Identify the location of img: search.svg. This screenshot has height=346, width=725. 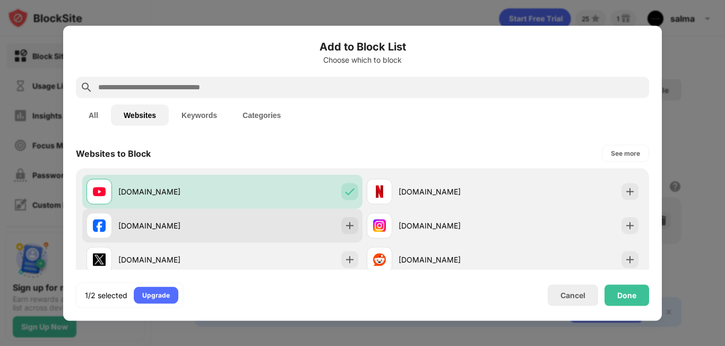
(87, 87).